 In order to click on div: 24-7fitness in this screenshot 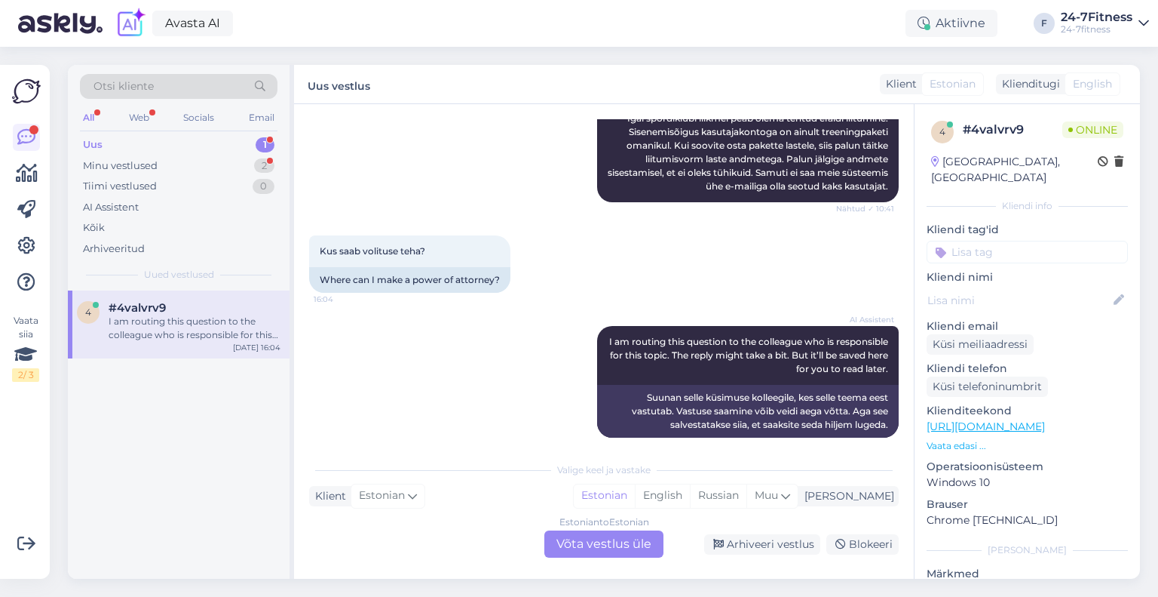, I will do `click(1097, 29)`.